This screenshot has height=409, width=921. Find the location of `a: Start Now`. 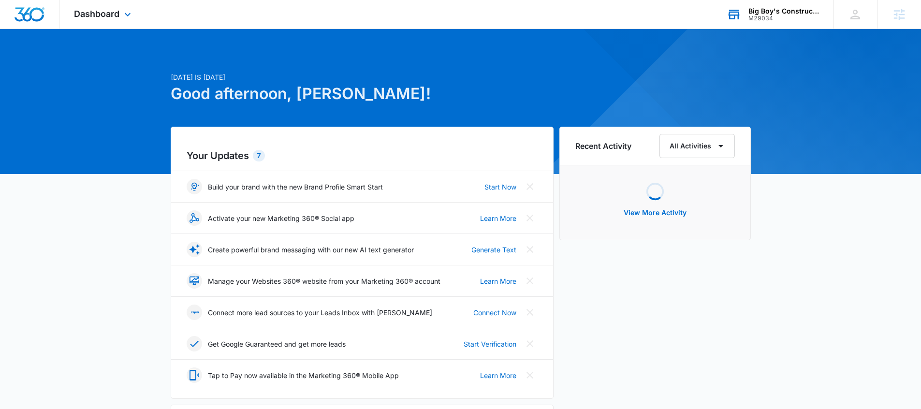

a: Start Now is located at coordinates (500, 187).